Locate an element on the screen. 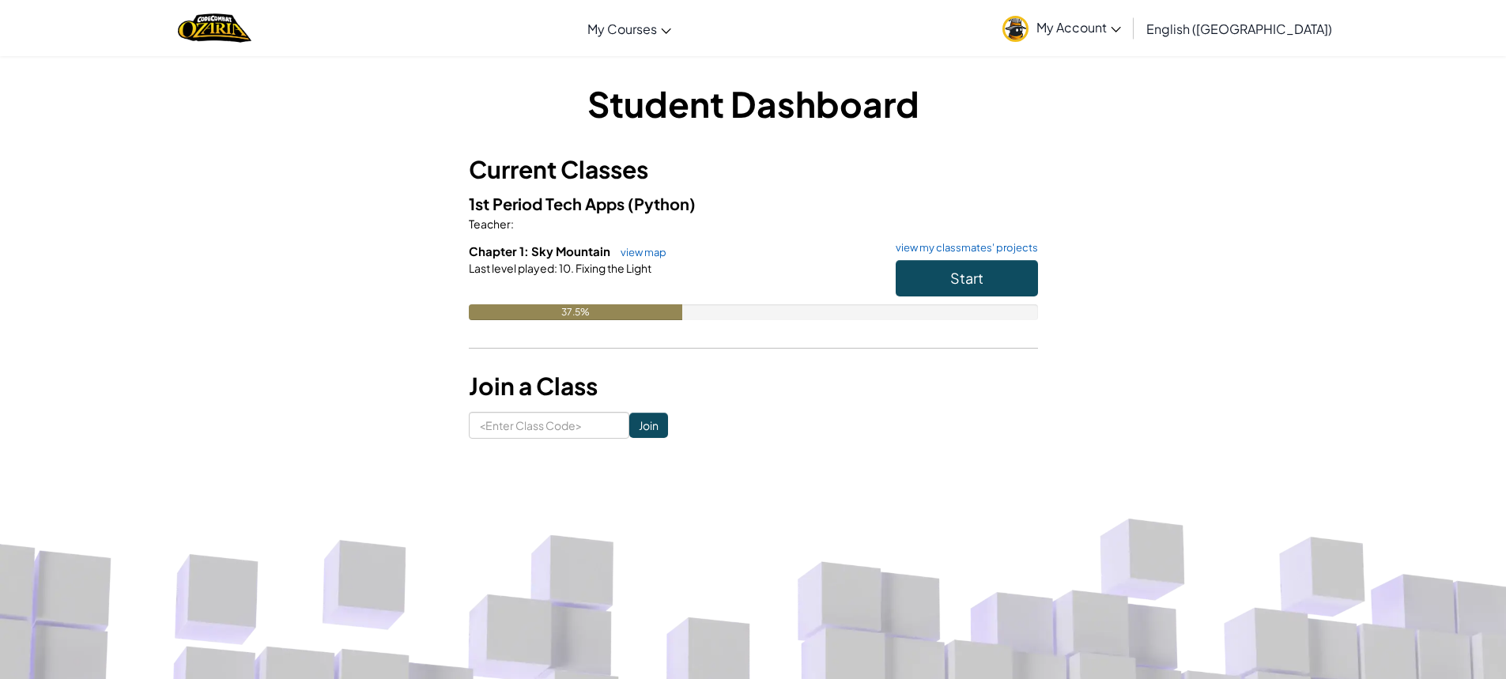 Image resolution: width=1506 pixels, height=679 pixels. a: My Account is located at coordinates (1062, 28).